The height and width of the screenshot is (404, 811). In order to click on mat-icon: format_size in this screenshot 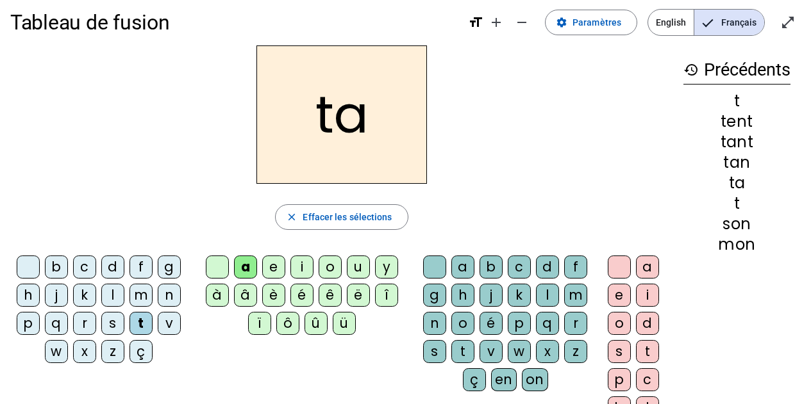, I will do `click(476, 22)`.